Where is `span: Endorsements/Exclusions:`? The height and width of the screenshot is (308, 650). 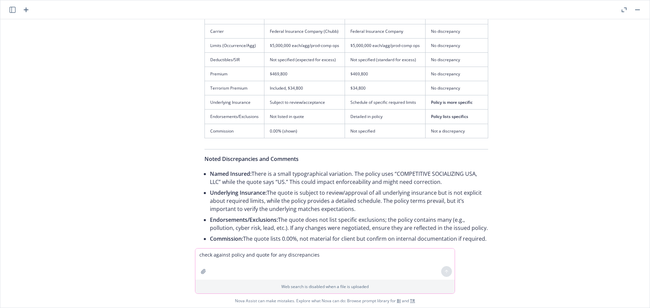 span: Endorsements/Exclusions: is located at coordinates (244, 220).